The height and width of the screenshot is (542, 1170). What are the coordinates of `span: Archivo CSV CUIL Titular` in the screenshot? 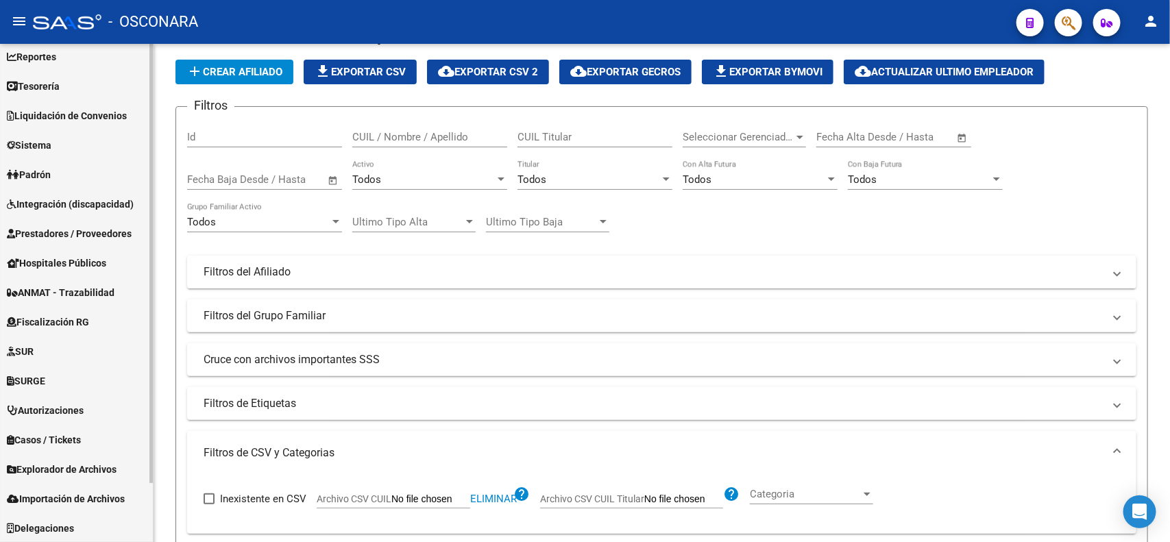 It's located at (592, 499).